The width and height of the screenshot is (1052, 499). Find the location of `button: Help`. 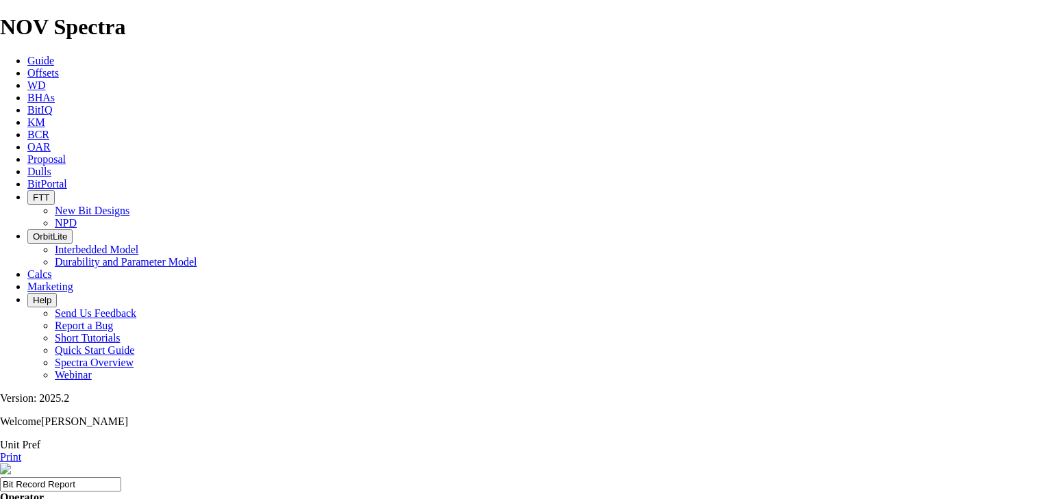

button: Help is located at coordinates (42, 300).